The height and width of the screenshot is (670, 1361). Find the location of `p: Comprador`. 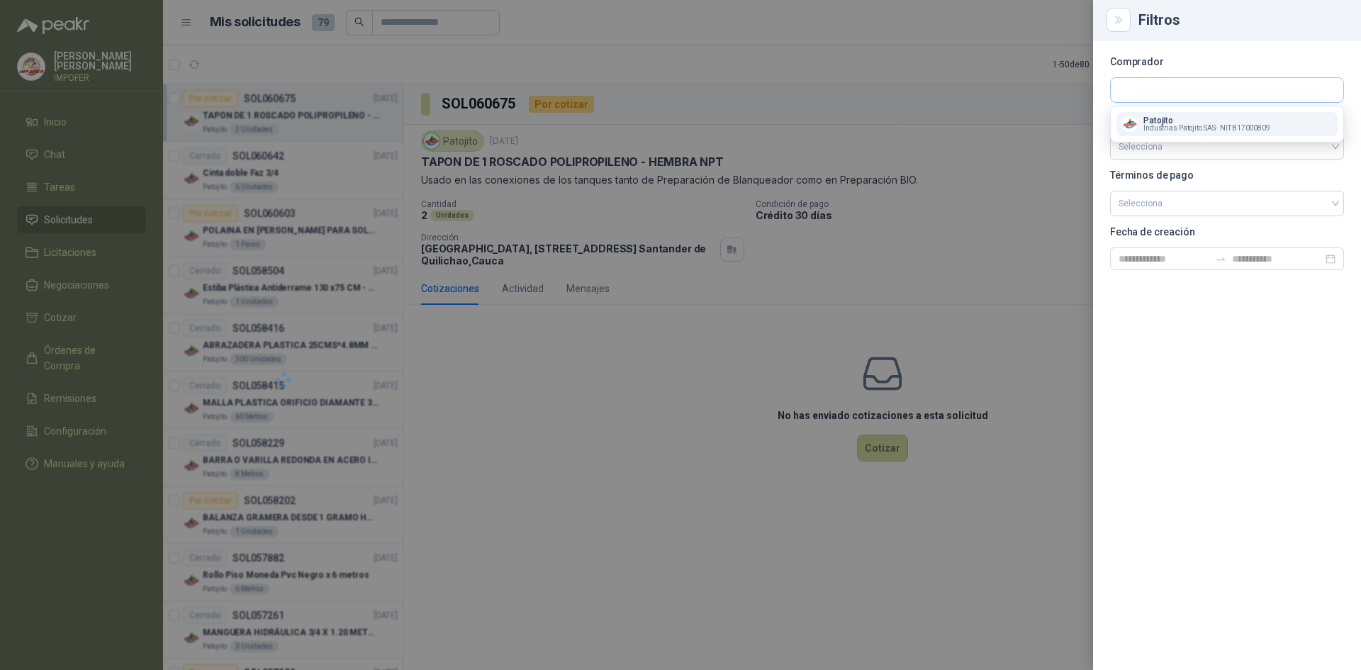

p: Comprador is located at coordinates (1227, 62).